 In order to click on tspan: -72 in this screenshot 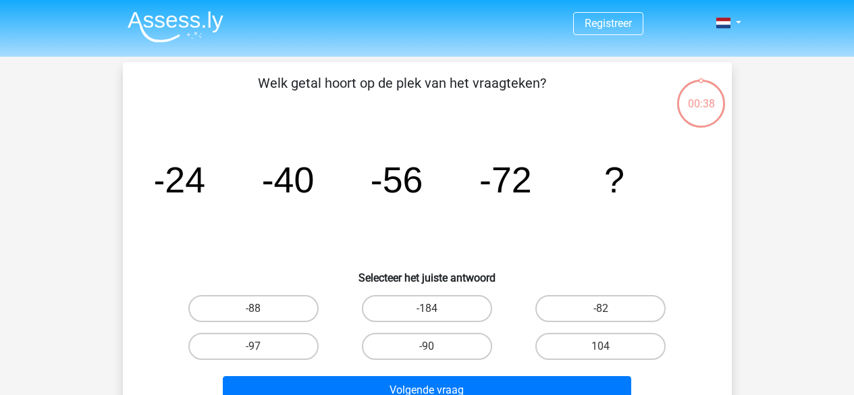, I will do `click(506, 180)`.